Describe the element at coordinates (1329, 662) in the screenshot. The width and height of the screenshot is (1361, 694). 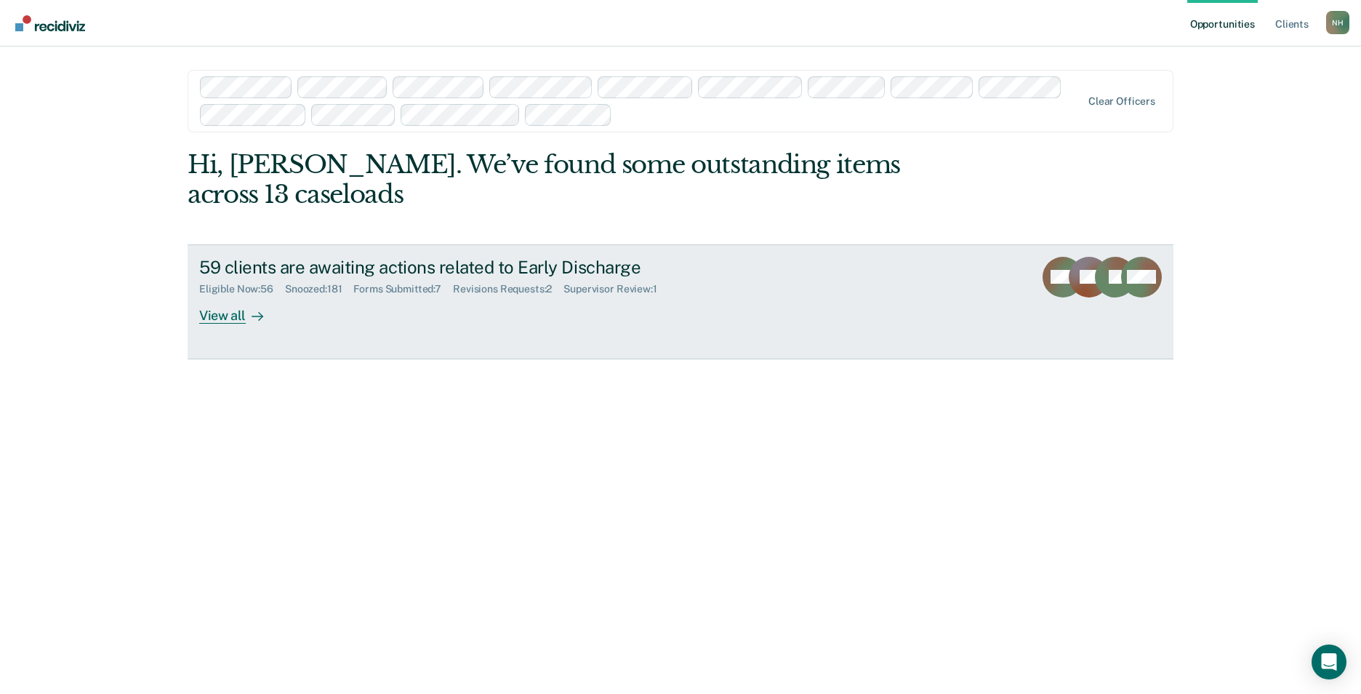
I see `div: Open Intercom Messenger` at that location.